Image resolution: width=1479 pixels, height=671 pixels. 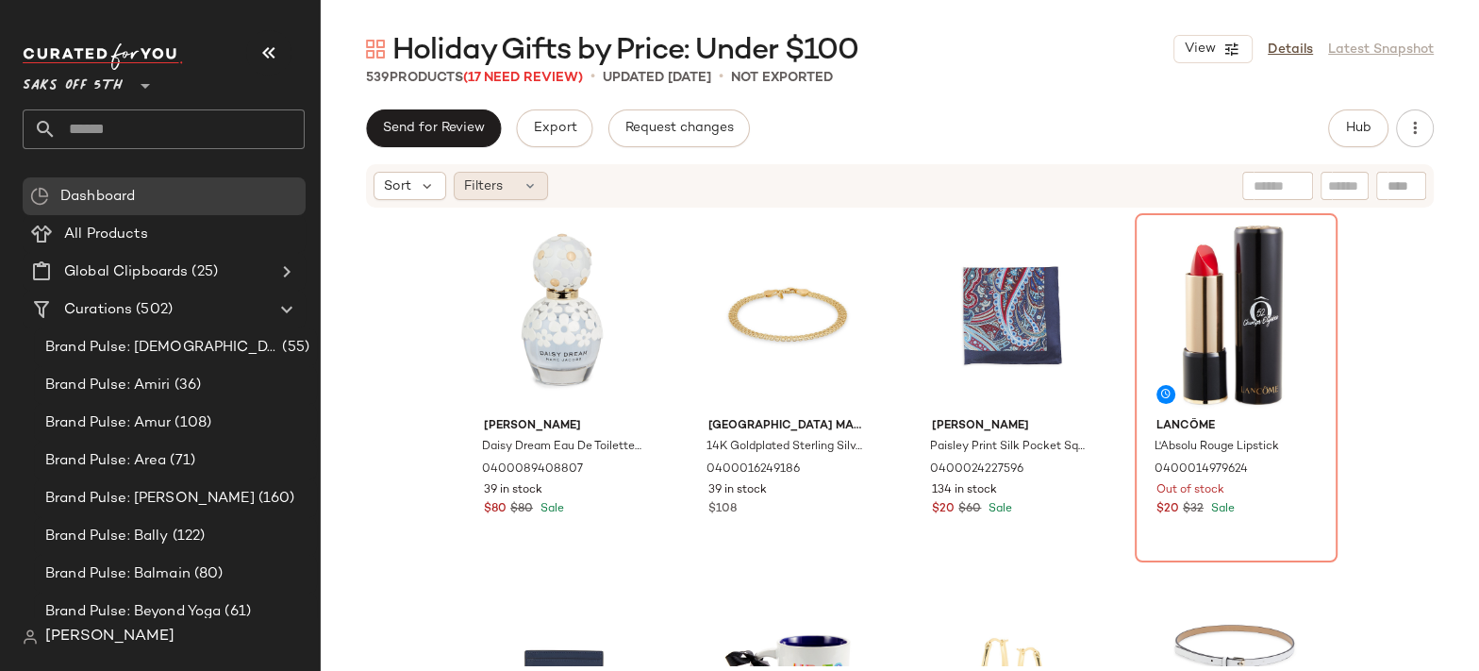 I want to click on span: Export, so click(x=554, y=128).